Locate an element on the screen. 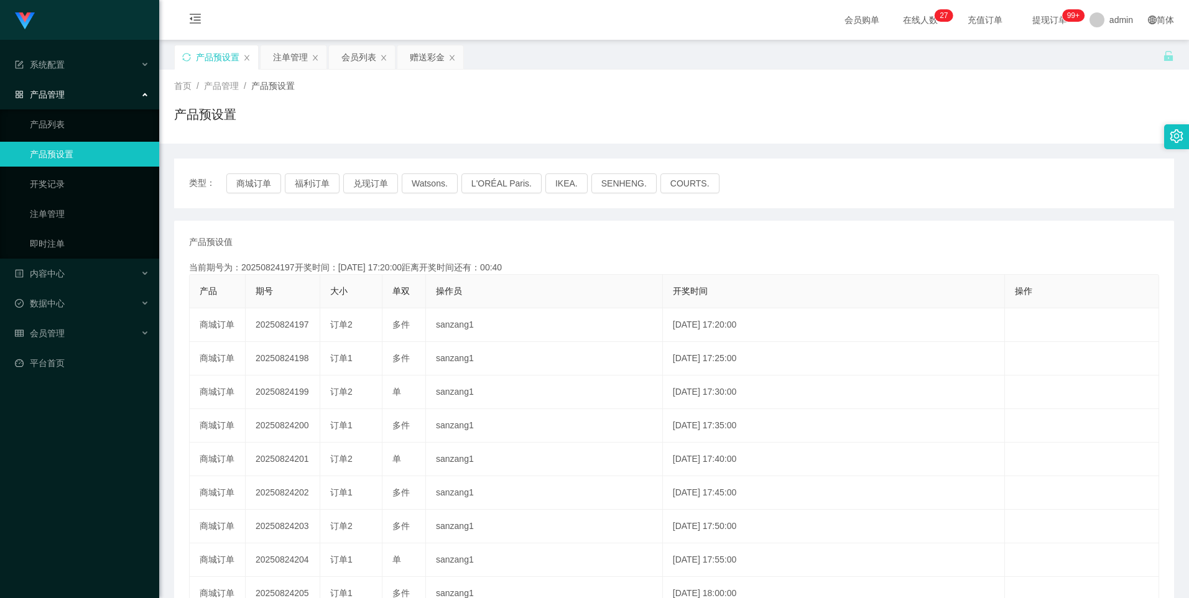 The height and width of the screenshot is (598, 1189). div: 赠送彩金 is located at coordinates (427, 57).